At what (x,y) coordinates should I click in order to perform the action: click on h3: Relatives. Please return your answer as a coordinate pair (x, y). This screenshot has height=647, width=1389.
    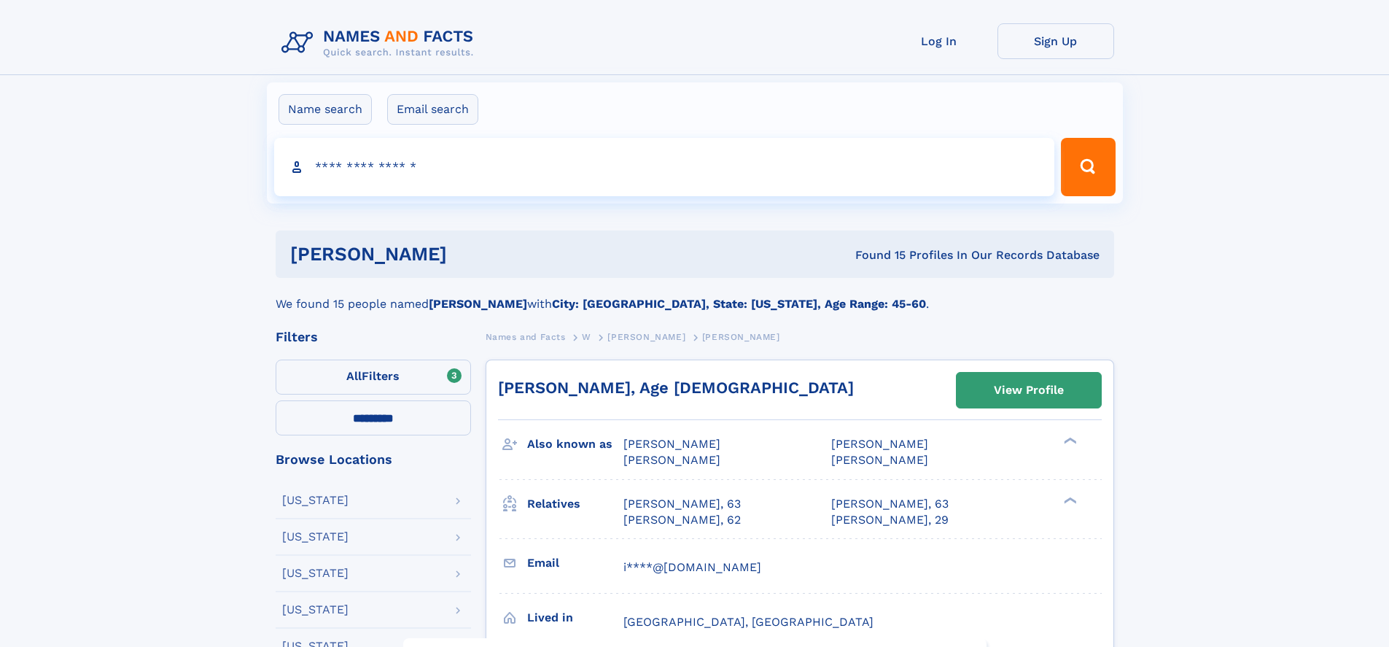
    Looking at the image, I should click on (575, 504).